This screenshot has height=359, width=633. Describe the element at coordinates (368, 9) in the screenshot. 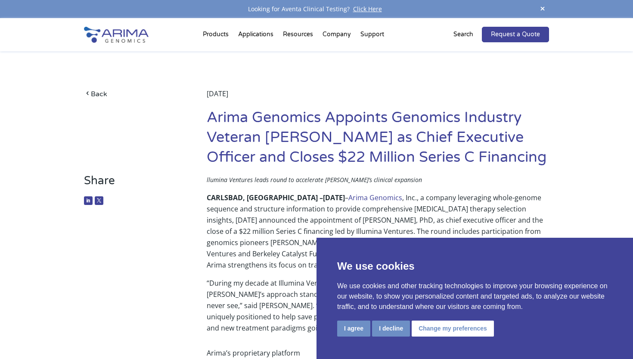

I see `a: Click Here` at that location.